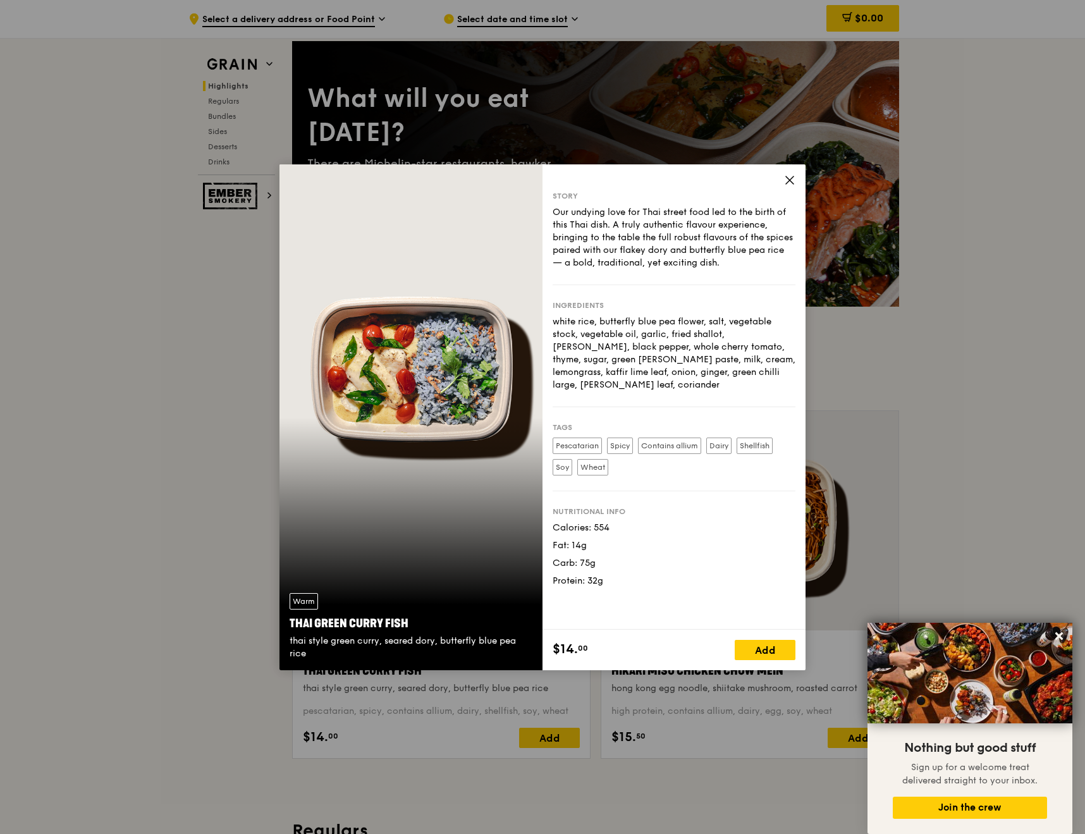 This screenshot has width=1085, height=834. What do you see at coordinates (970, 774) in the screenshot?
I see `span: Sign up for a welcome treat delivered straight to your inbox.` at bounding box center [970, 774].